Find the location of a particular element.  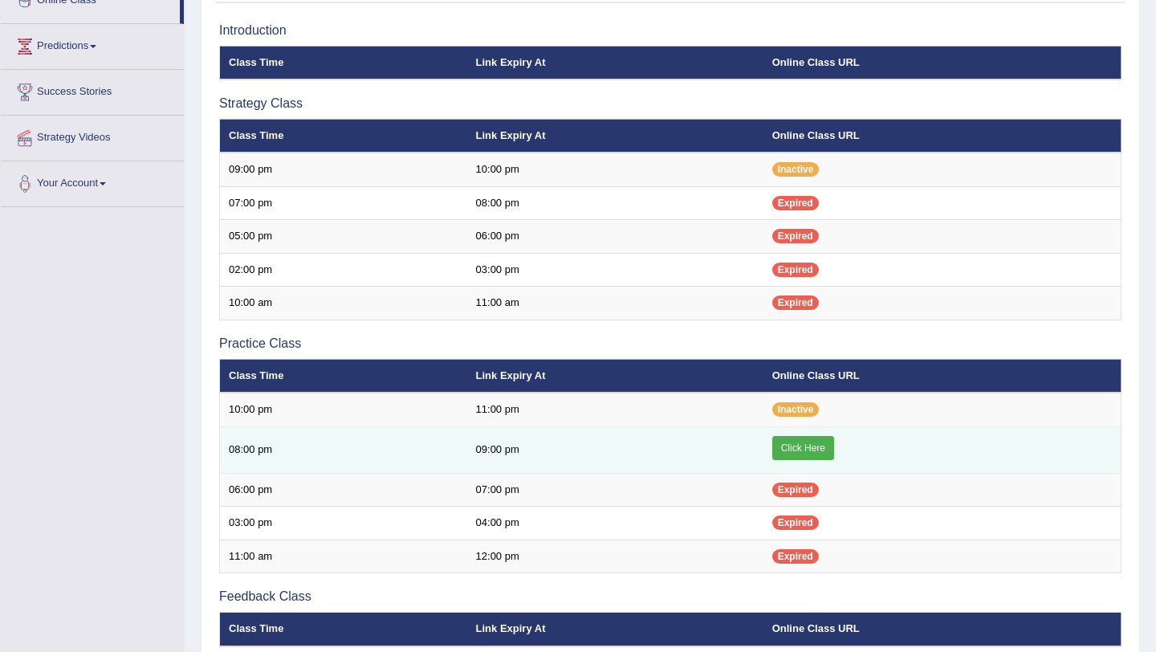

a: Click Here is located at coordinates (803, 448).